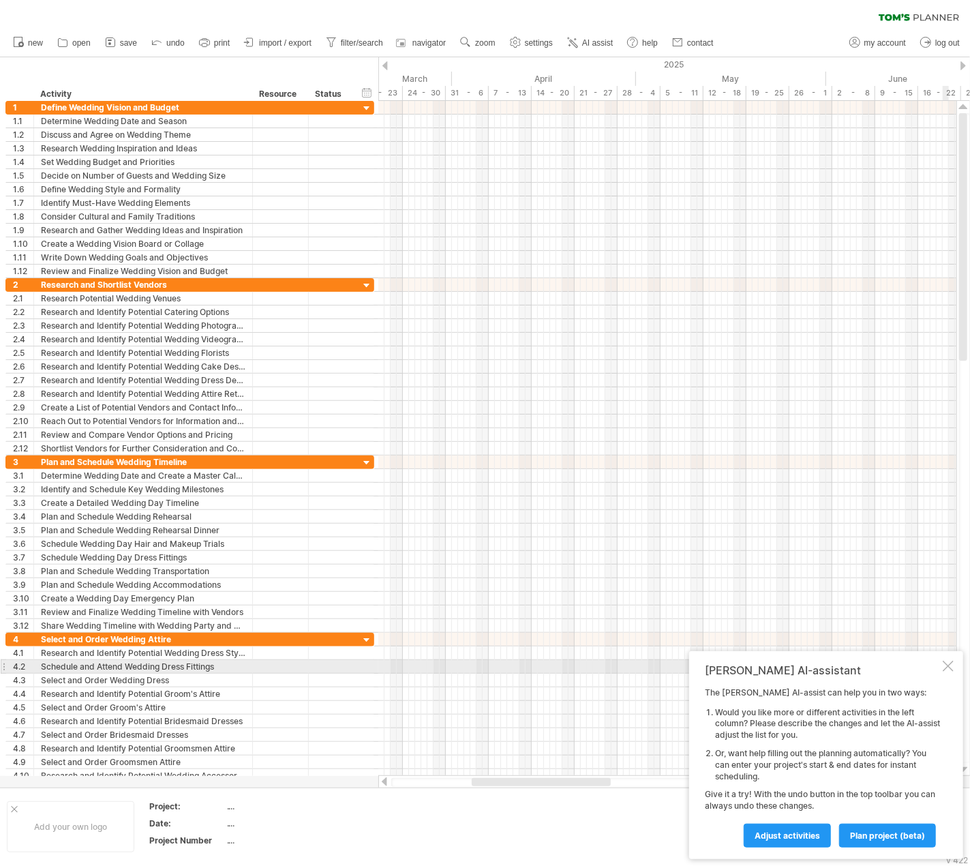 This screenshot has width=970, height=866. What do you see at coordinates (143, 243) in the screenshot?
I see `div: Create a Wedding Vision Board or Collage` at bounding box center [143, 243].